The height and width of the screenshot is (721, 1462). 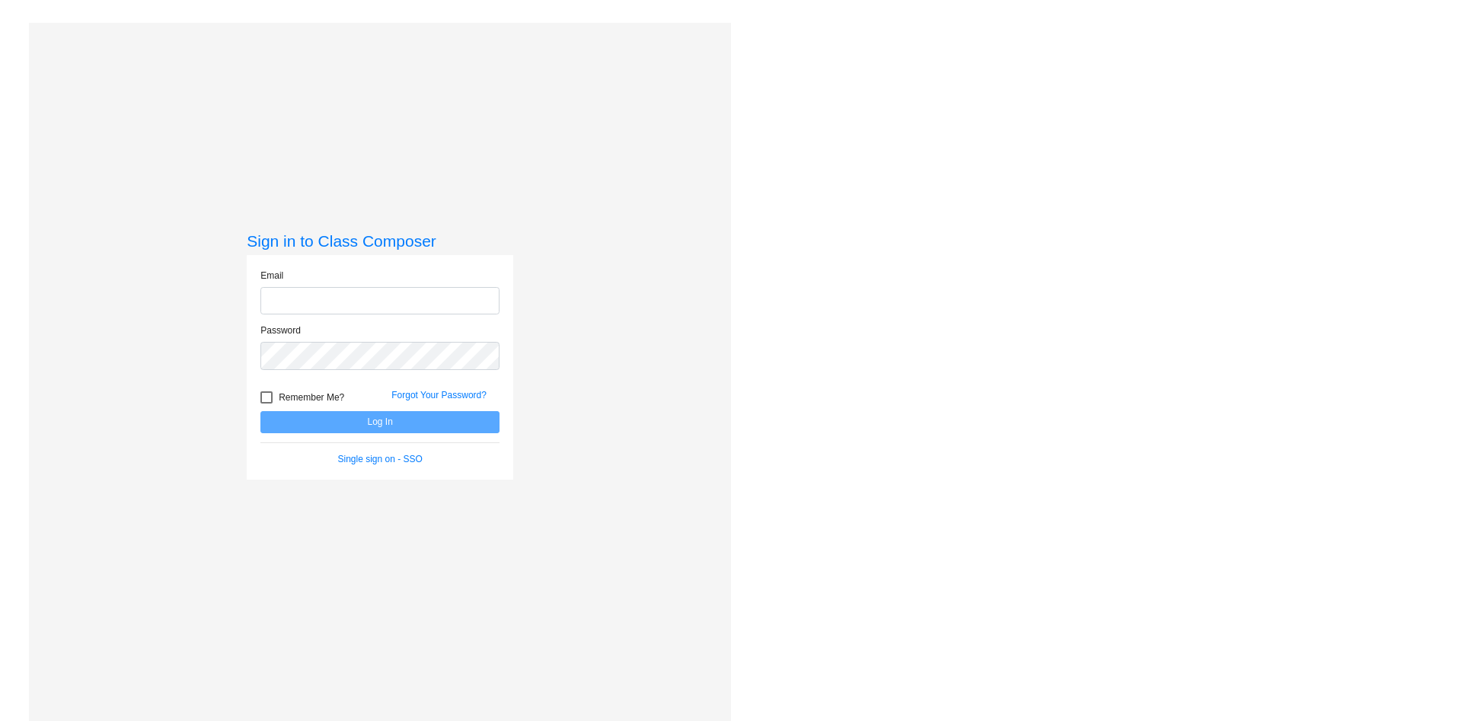 What do you see at coordinates (380, 241) in the screenshot?
I see `h3: Sign in to Class Composer` at bounding box center [380, 241].